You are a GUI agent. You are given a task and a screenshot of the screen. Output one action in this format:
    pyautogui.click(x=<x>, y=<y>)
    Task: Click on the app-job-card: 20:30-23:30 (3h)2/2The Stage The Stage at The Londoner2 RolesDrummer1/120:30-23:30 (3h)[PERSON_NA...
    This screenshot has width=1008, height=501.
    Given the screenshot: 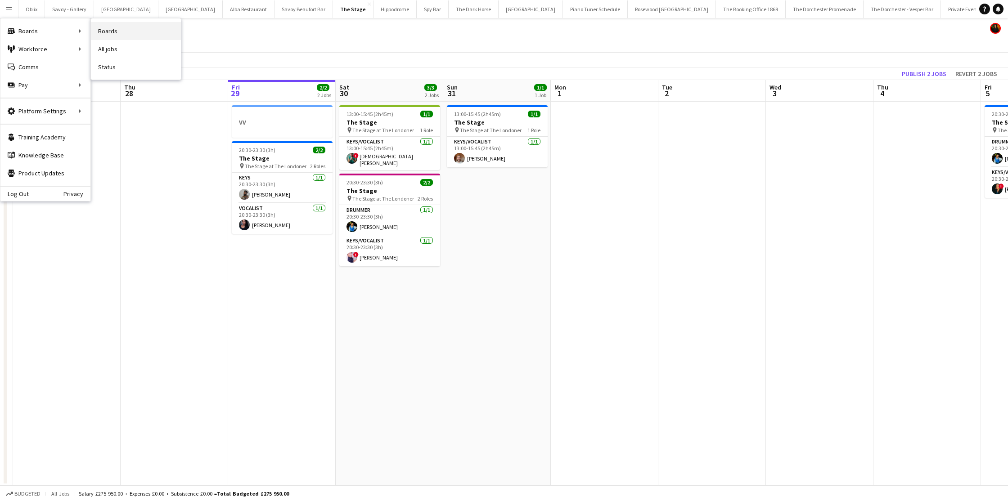 What is the action you would take?
    pyautogui.click(x=390, y=220)
    